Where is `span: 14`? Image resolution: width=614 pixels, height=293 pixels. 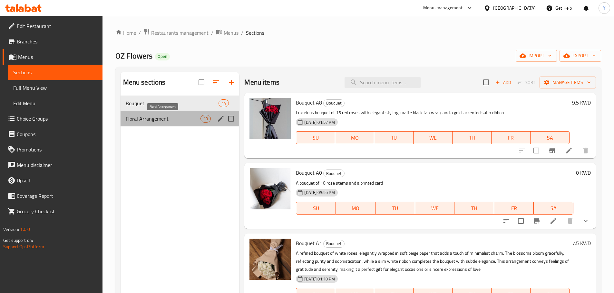 span: 14 is located at coordinates (224, 103).